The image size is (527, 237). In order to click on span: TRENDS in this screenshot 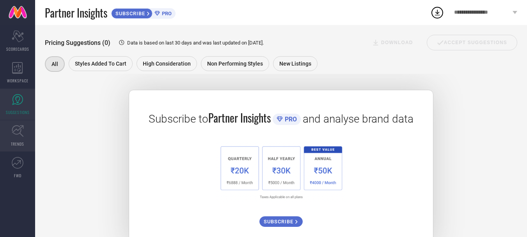, I will do `click(18, 144)`.